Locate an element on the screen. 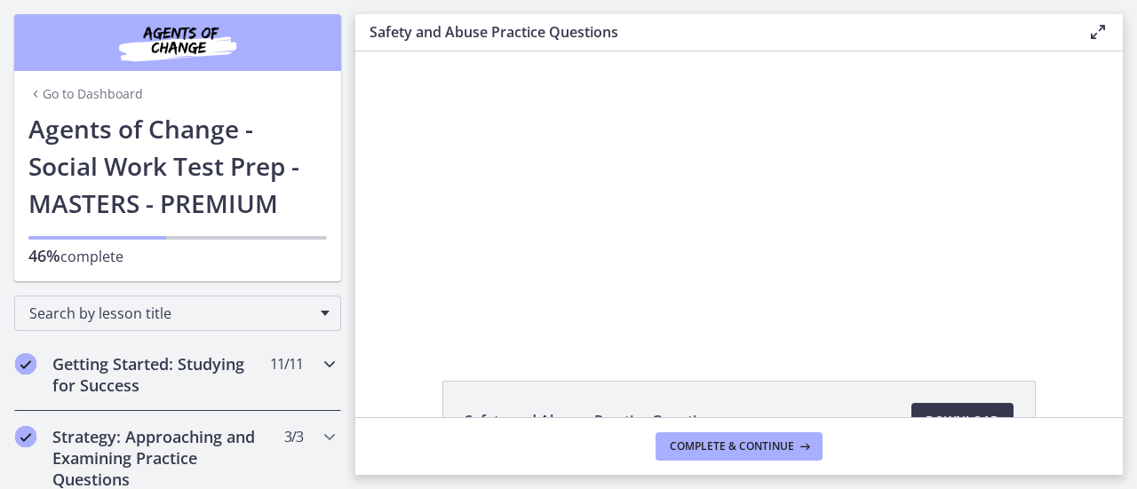  h3: Safety and Abuse Practice Questions is located at coordinates (714, 32).